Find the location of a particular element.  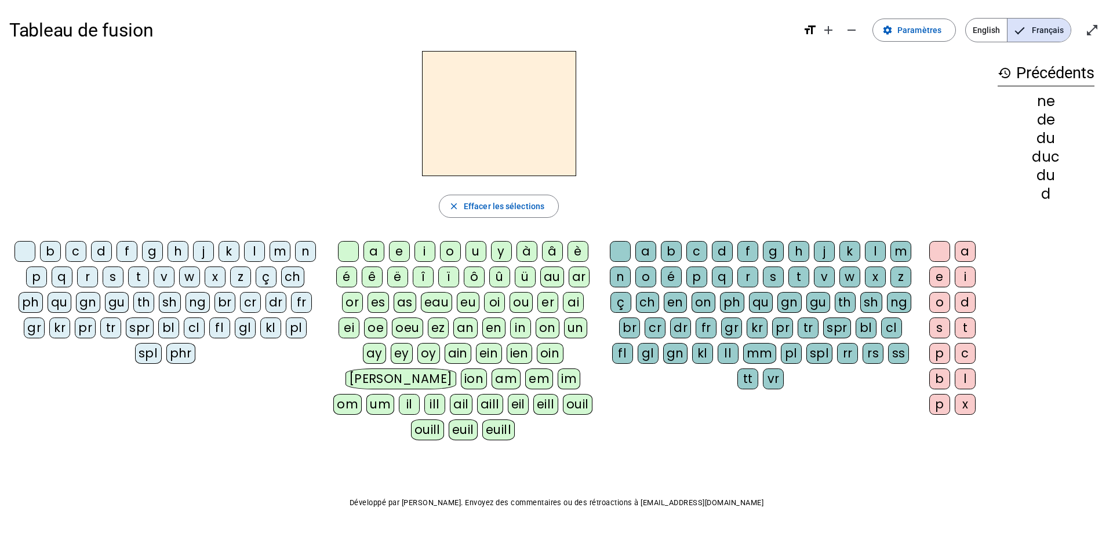

div: vr is located at coordinates (773, 379).